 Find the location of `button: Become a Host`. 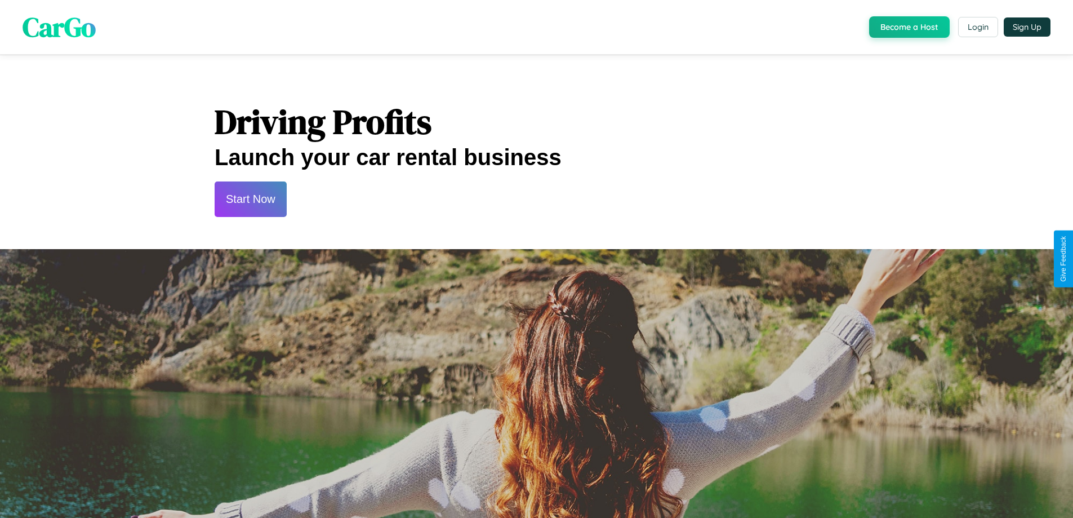

button: Become a Host is located at coordinates (909, 27).